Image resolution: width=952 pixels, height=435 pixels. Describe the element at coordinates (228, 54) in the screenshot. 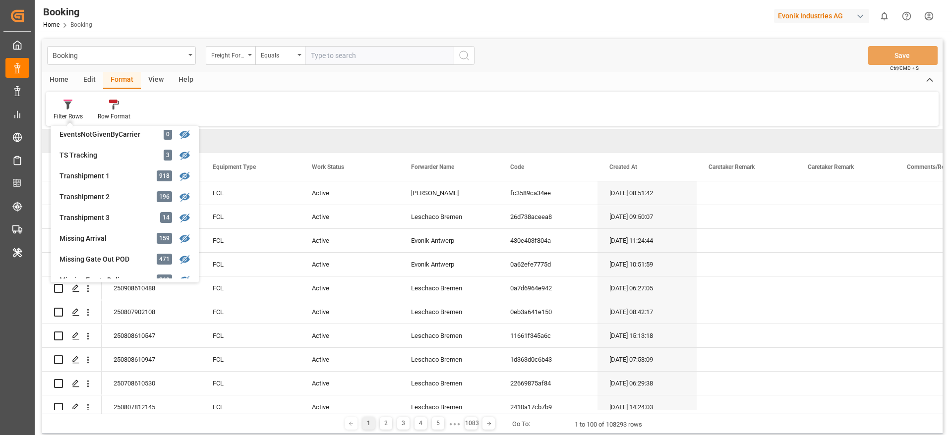

I see `div: Freight Forwarder's Reference No.` at that location.